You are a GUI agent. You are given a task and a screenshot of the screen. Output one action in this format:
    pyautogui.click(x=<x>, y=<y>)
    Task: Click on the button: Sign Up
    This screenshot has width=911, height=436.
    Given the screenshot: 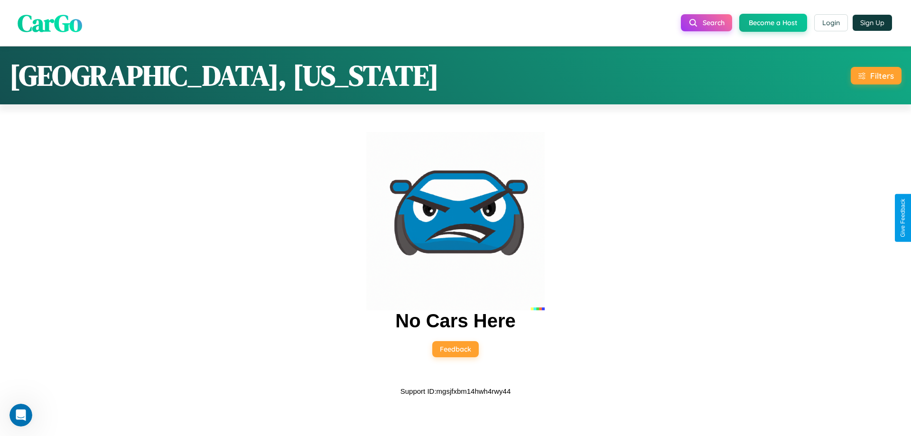 What is the action you would take?
    pyautogui.click(x=872, y=23)
    